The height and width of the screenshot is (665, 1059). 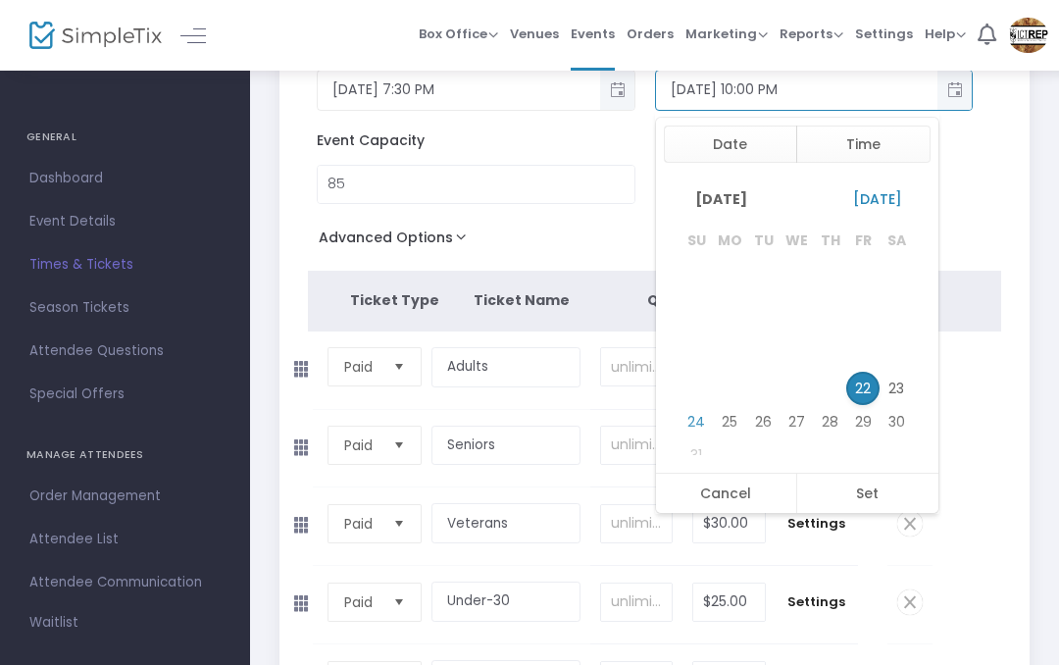 I want to click on span: Special Offers, so click(x=125, y=394).